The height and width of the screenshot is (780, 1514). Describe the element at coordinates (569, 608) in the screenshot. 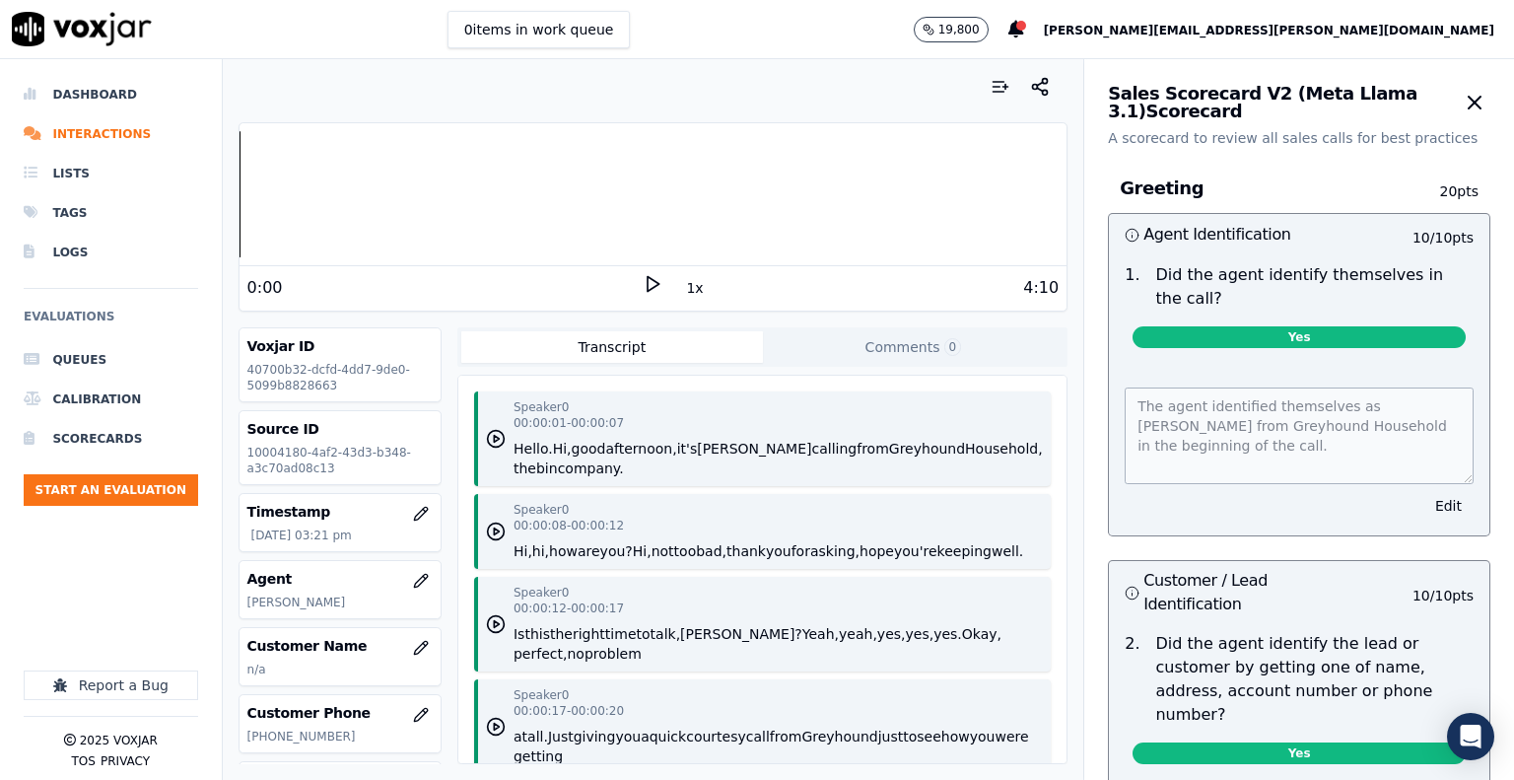

I see `p: 00:00:12 - 00:00:17` at that location.